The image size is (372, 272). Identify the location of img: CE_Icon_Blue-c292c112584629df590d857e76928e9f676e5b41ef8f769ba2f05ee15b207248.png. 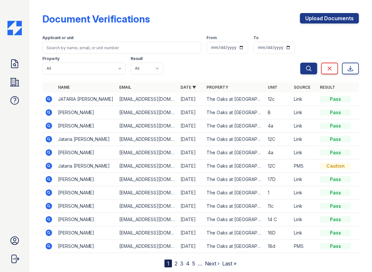
(15, 28).